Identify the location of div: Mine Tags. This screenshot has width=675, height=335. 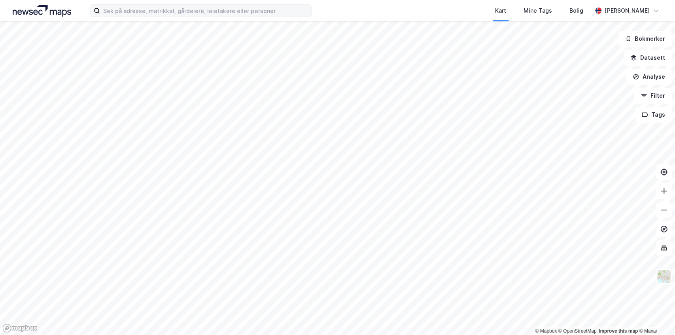
(538, 11).